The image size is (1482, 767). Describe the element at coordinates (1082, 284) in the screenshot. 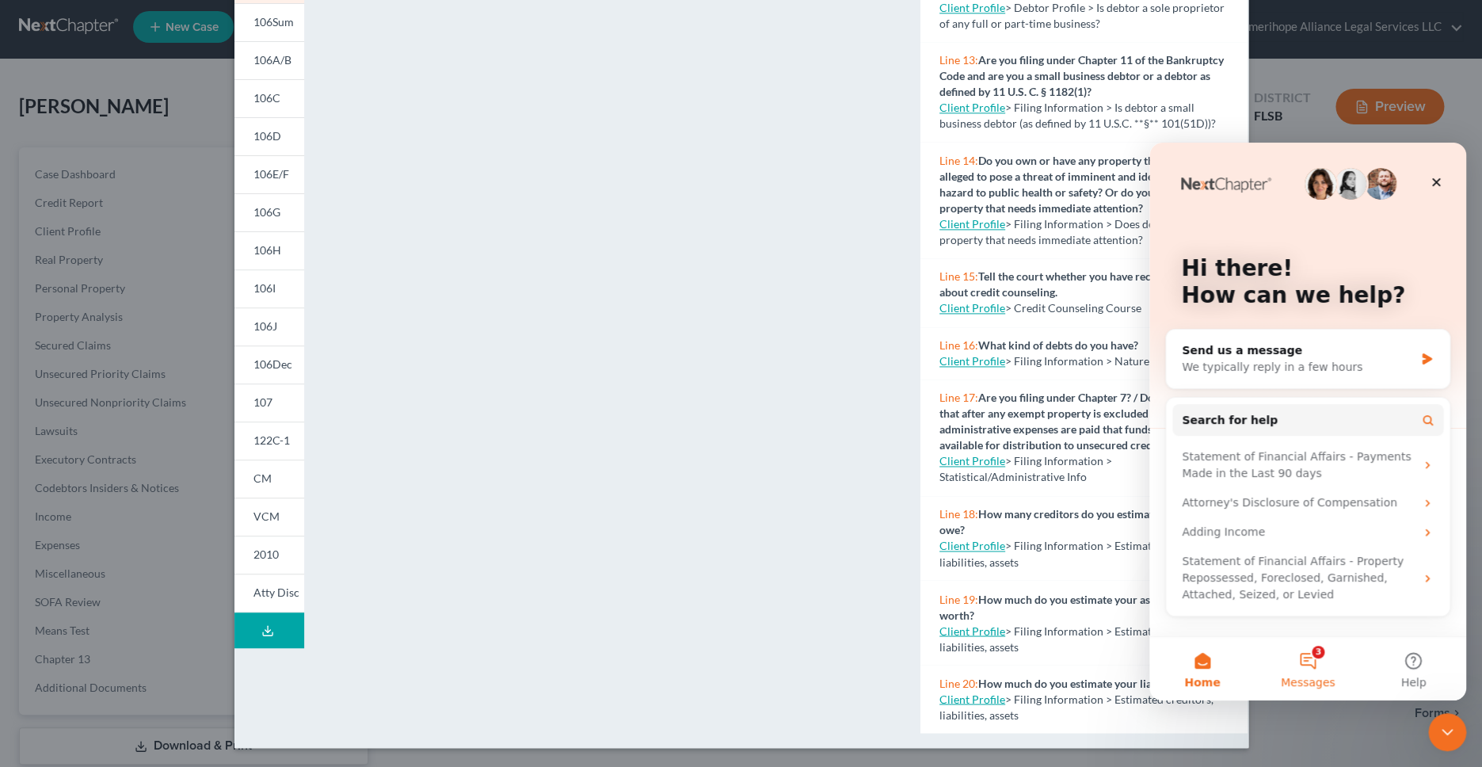

I see `strong: Tell the court whether you have received a briefing about credit counseling.` at that location.